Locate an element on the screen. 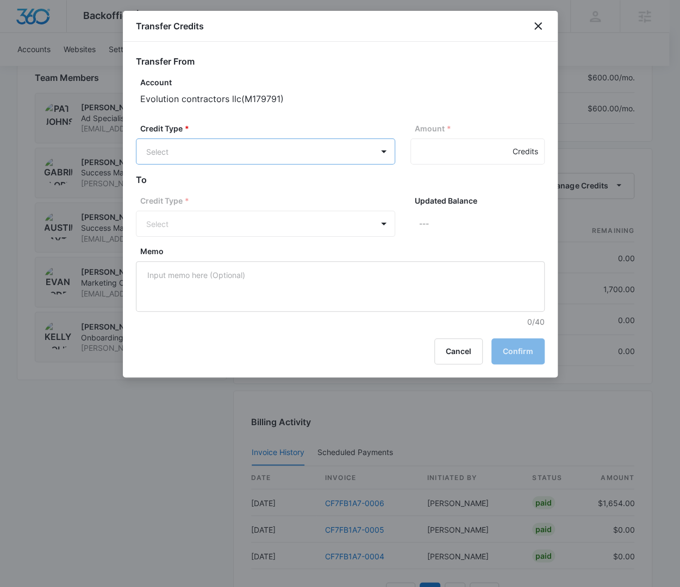 The height and width of the screenshot is (587, 680). img: logo_orange.svg is located at coordinates (22, 22).